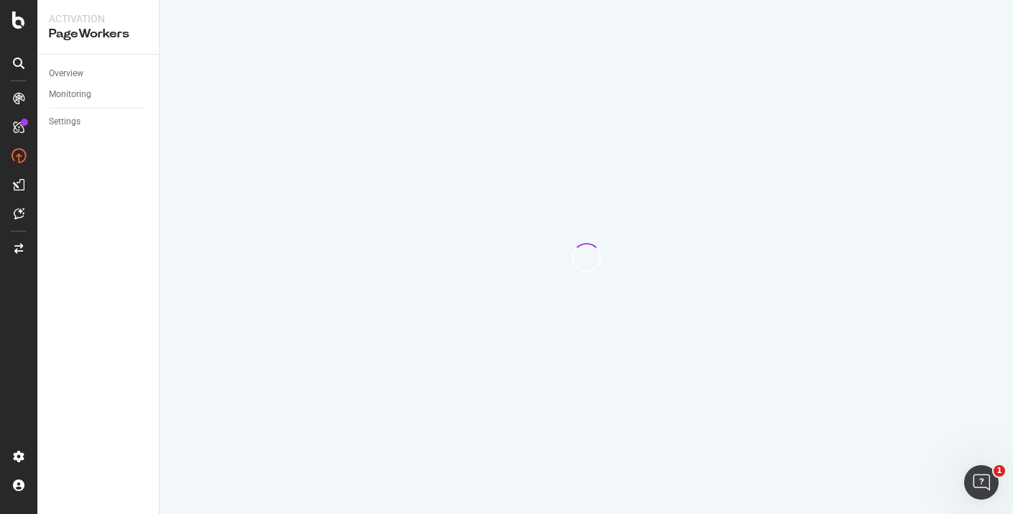 The image size is (1013, 514). Describe the element at coordinates (98, 34) in the screenshot. I see `div: PageWorkers` at that location.